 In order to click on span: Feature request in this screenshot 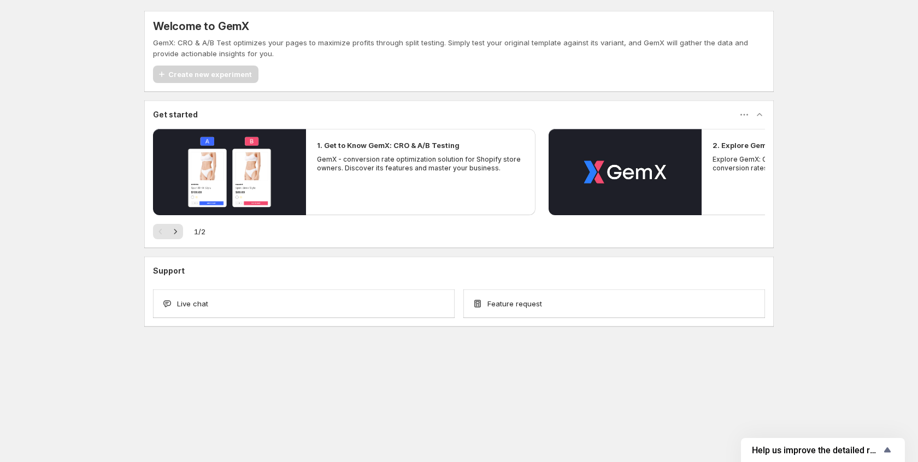, I will do `click(515, 304)`.